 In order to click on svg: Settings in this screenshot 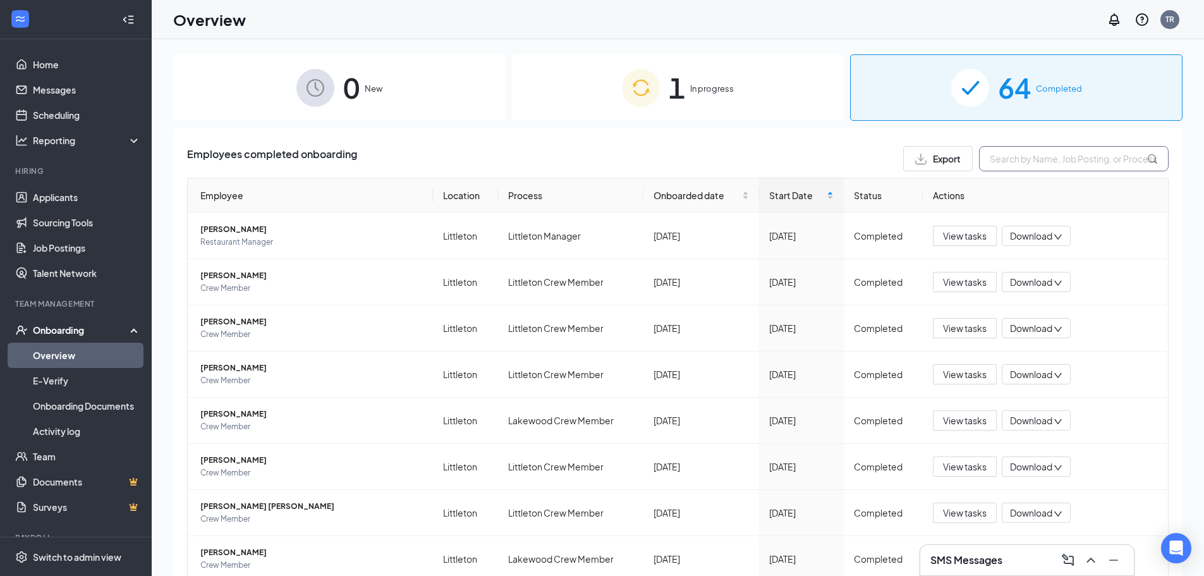, I will do `click(21, 557)`.